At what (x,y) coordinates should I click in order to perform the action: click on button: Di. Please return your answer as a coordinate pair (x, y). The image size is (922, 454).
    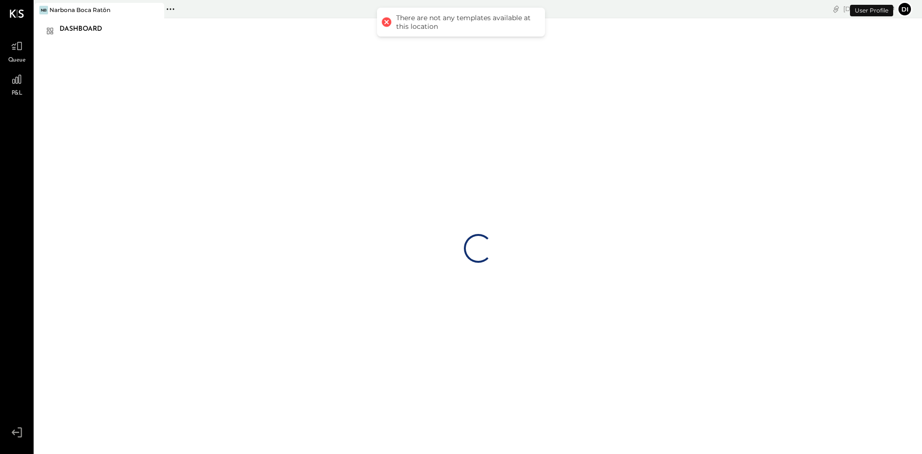
    Looking at the image, I should click on (905, 9).